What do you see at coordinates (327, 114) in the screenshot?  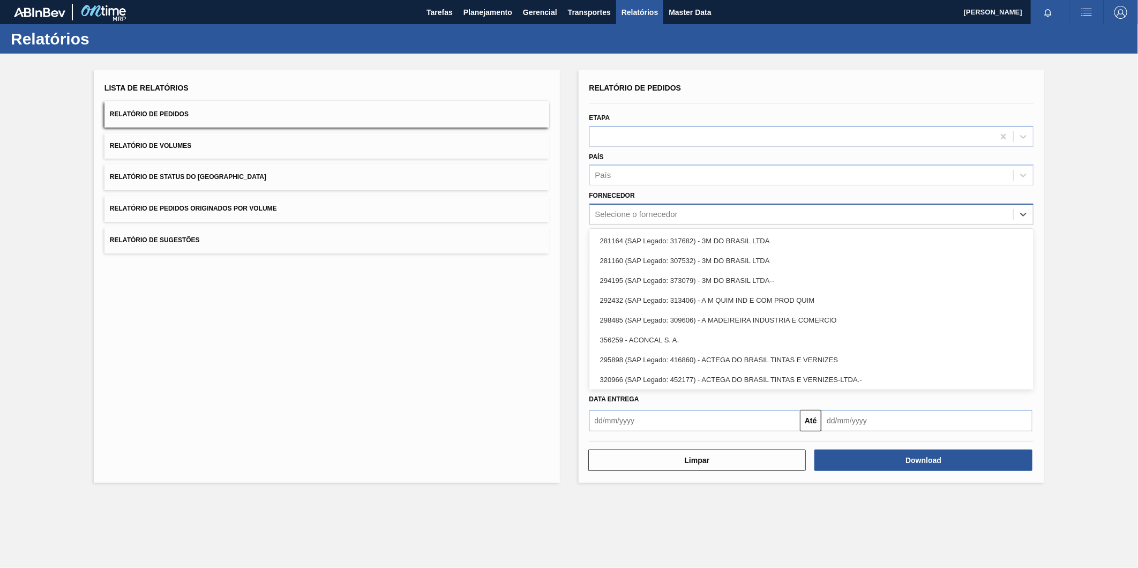 I see `button: Relatório de Pedidos` at bounding box center [327, 114].